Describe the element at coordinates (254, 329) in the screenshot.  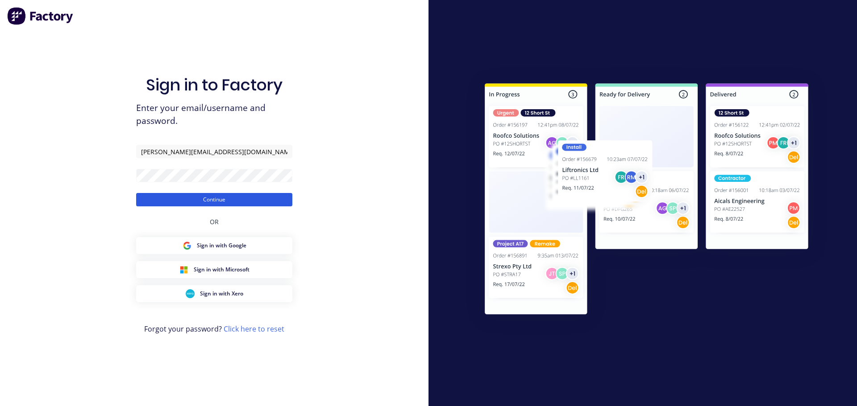
I see `a: Click here to reset` at that location.